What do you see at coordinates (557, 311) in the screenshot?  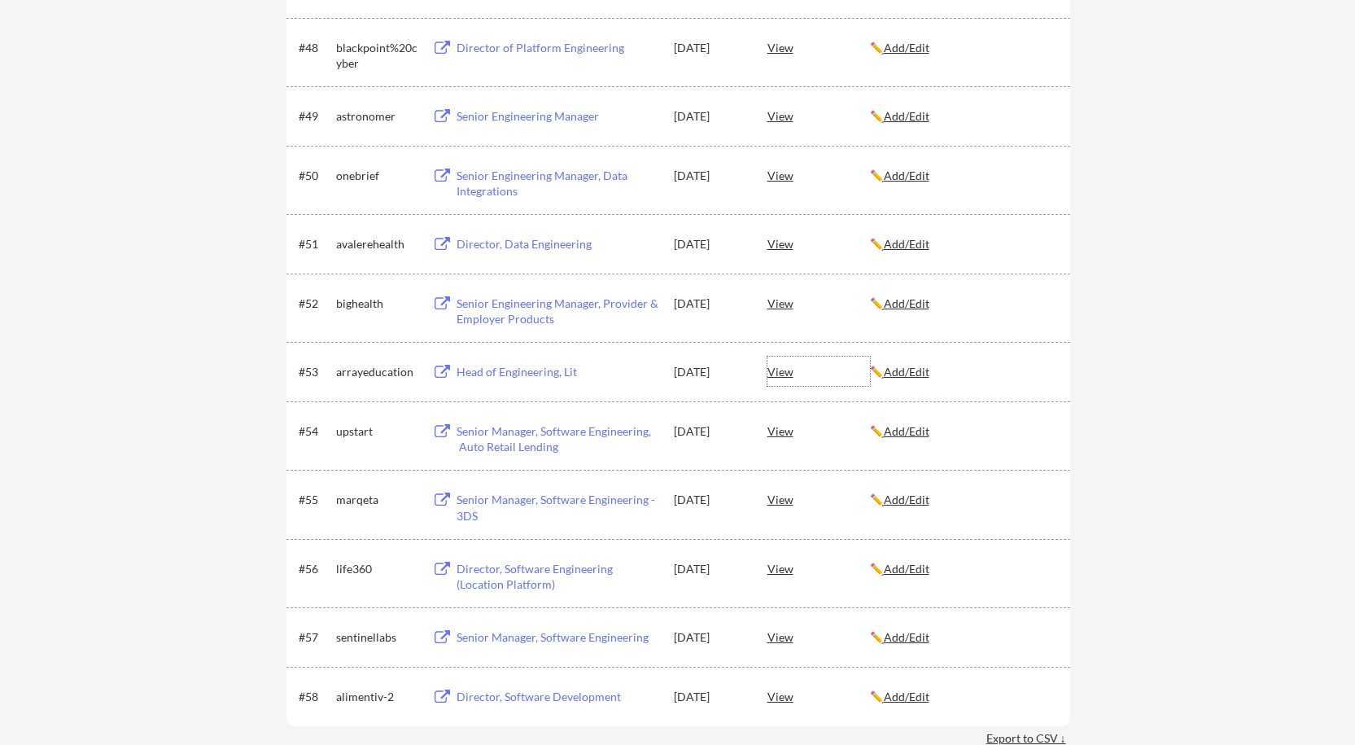 I see `div: Senior Engineering Manager, Provider & Employer Products` at bounding box center [557, 311].